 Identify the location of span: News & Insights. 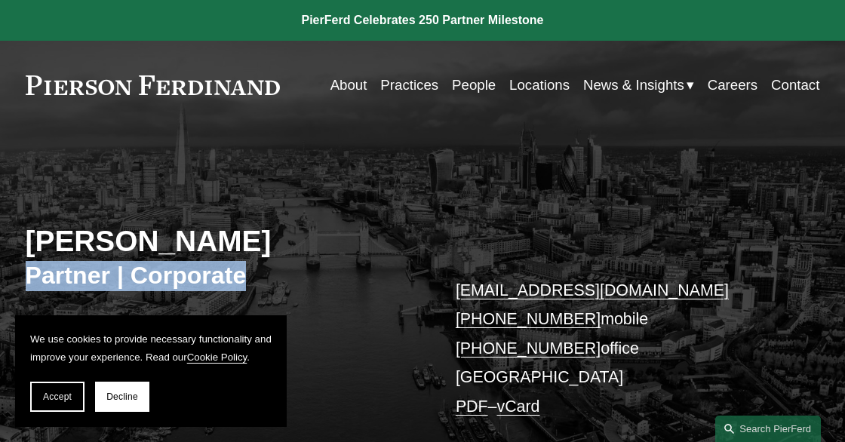
(633, 85).